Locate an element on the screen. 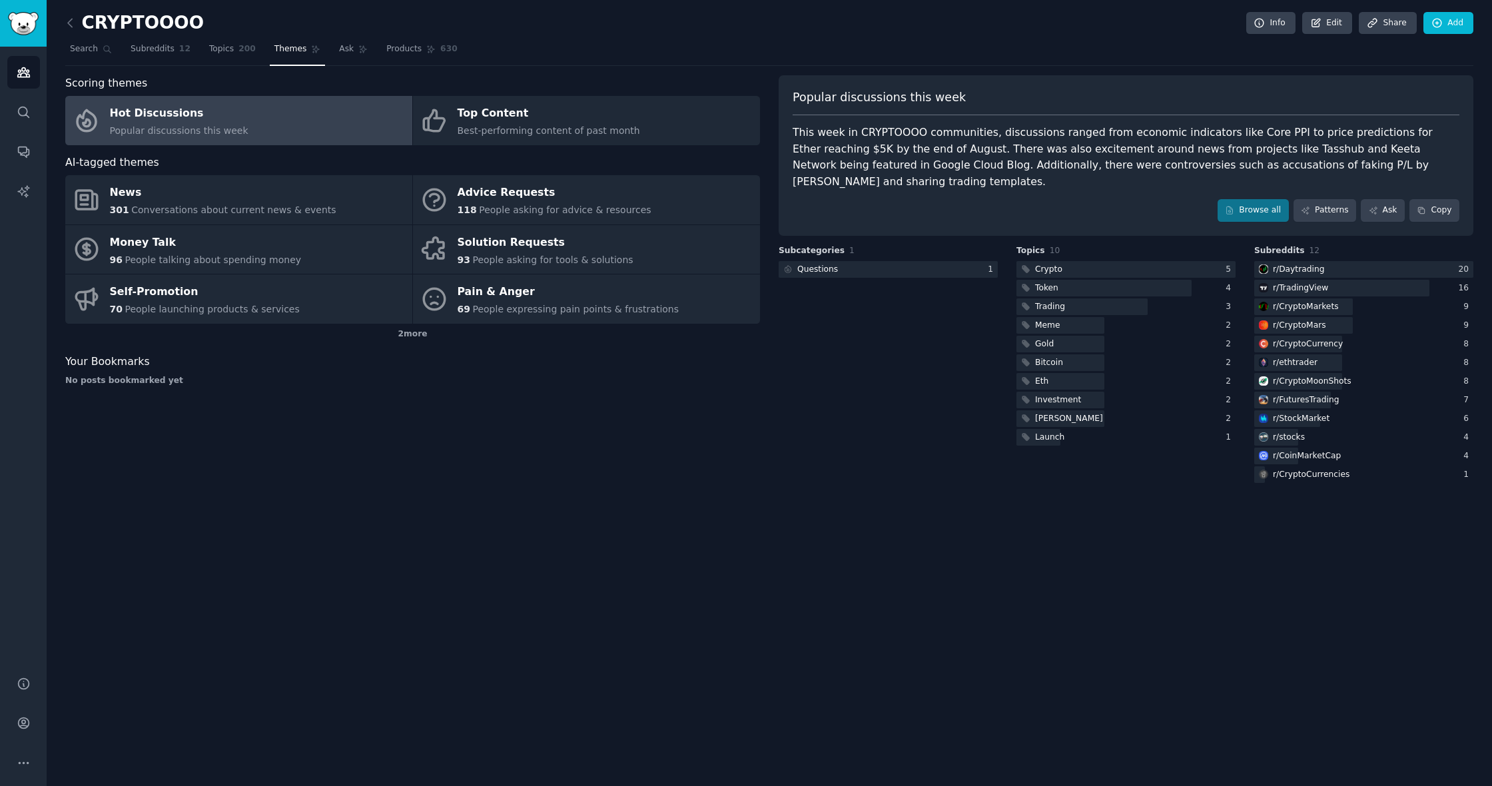  a: Add is located at coordinates (1448, 23).